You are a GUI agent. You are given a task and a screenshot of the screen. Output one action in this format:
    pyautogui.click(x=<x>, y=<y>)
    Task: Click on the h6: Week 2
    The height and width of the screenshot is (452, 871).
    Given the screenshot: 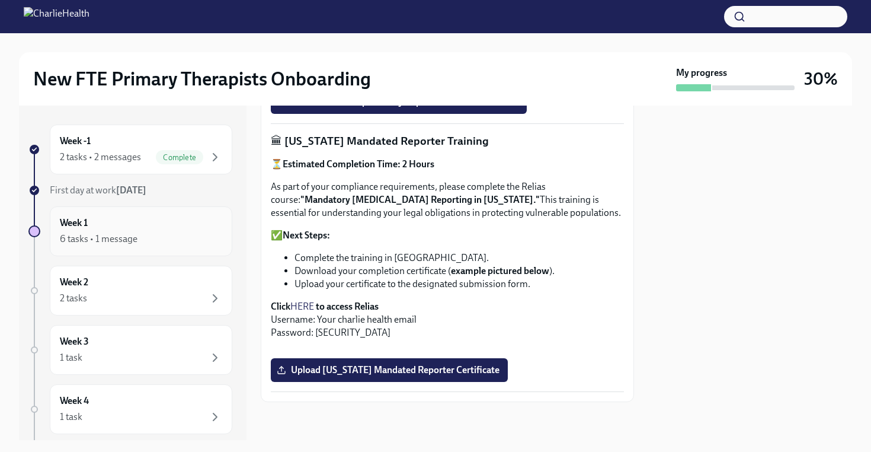 What is the action you would take?
    pyautogui.click(x=74, y=282)
    